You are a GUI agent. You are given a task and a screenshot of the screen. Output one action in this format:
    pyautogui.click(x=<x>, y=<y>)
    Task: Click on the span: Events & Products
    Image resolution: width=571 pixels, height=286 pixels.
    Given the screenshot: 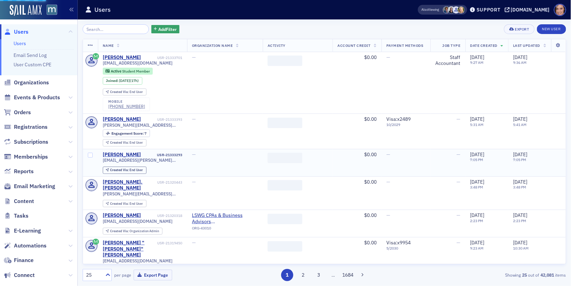 What is the action you would take?
    pyautogui.click(x=37, y=98)
    